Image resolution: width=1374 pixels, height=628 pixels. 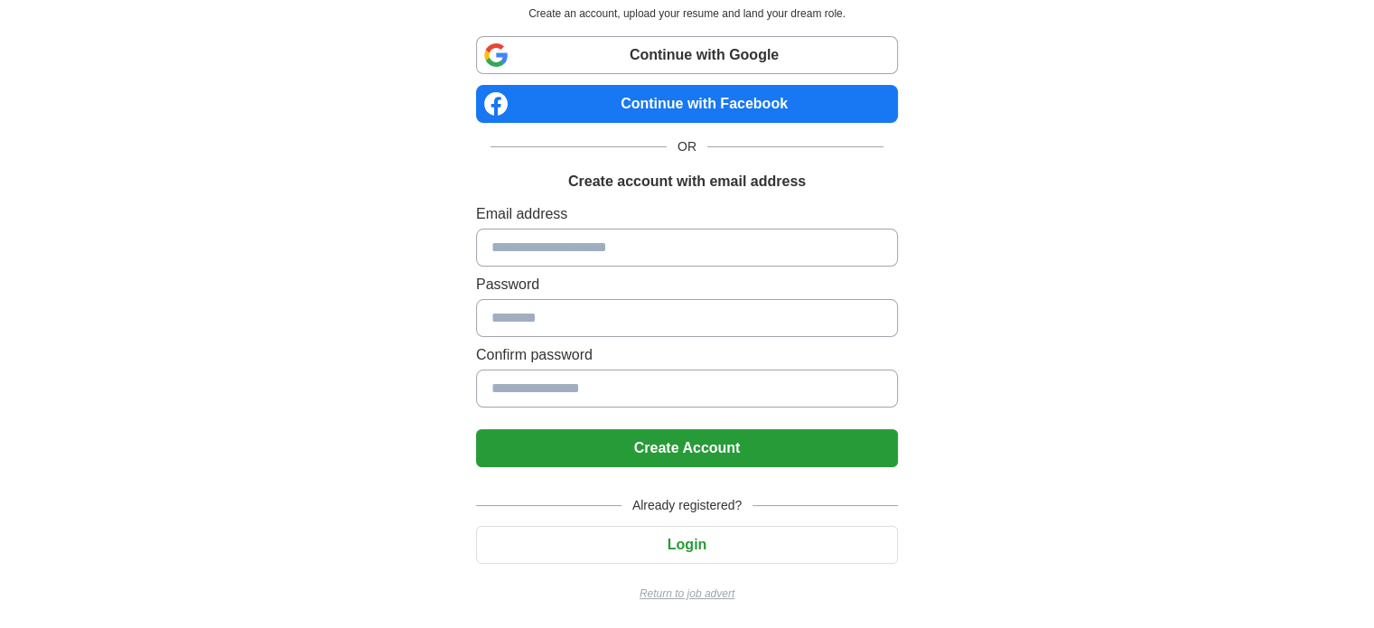 What do you see at coordinates (687, 594) in the screenshot?
I see `a: Return to job advert` at bounding box center [687, 594].